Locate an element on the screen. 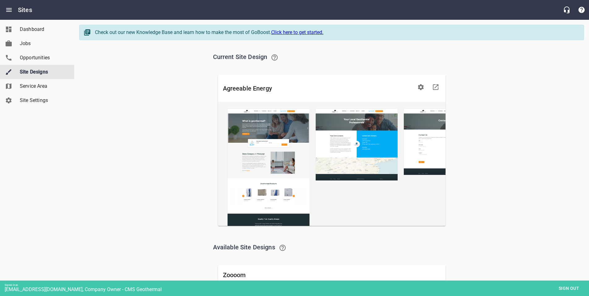  span: Sign out is located at coordinates (569, 288).